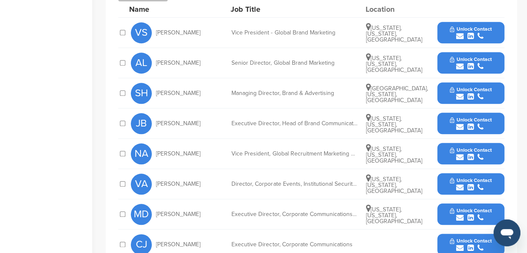  I want to click on span: VS, so click(141, 33).